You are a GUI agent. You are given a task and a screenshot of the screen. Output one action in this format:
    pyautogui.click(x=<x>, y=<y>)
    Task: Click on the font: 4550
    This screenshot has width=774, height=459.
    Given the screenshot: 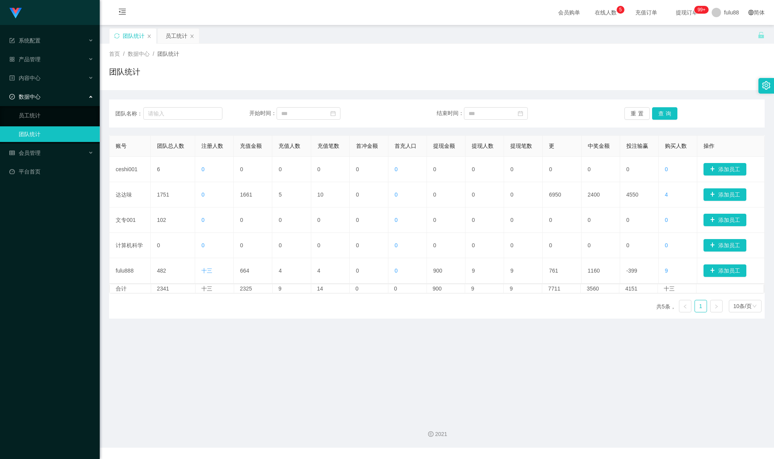 What is the action you would take?
    pyautogui.click(x=632, y=194)
    